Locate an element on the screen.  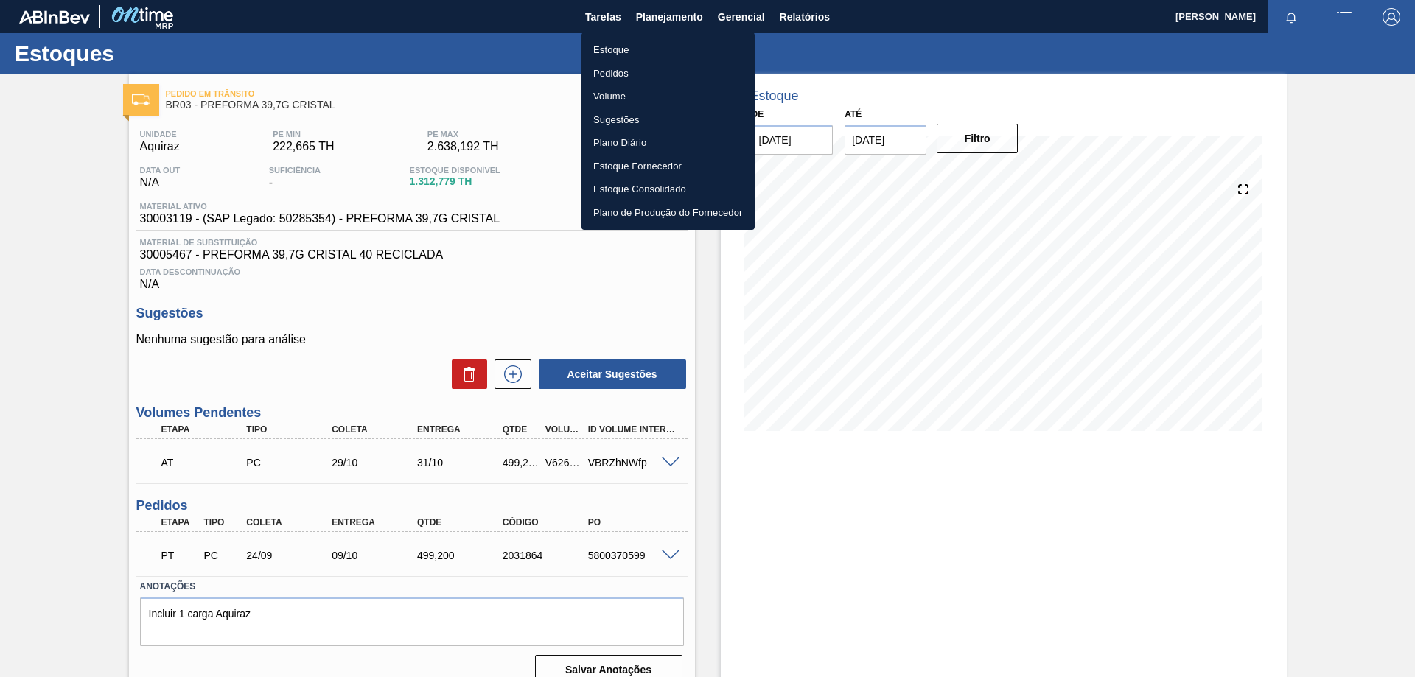
li: Estoque Fornecedor is located at coordinates (668, 167).